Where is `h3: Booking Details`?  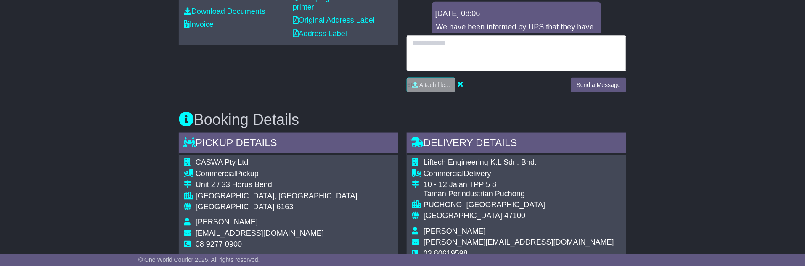
h3: Booking Details is located at coordinates (403, 120).